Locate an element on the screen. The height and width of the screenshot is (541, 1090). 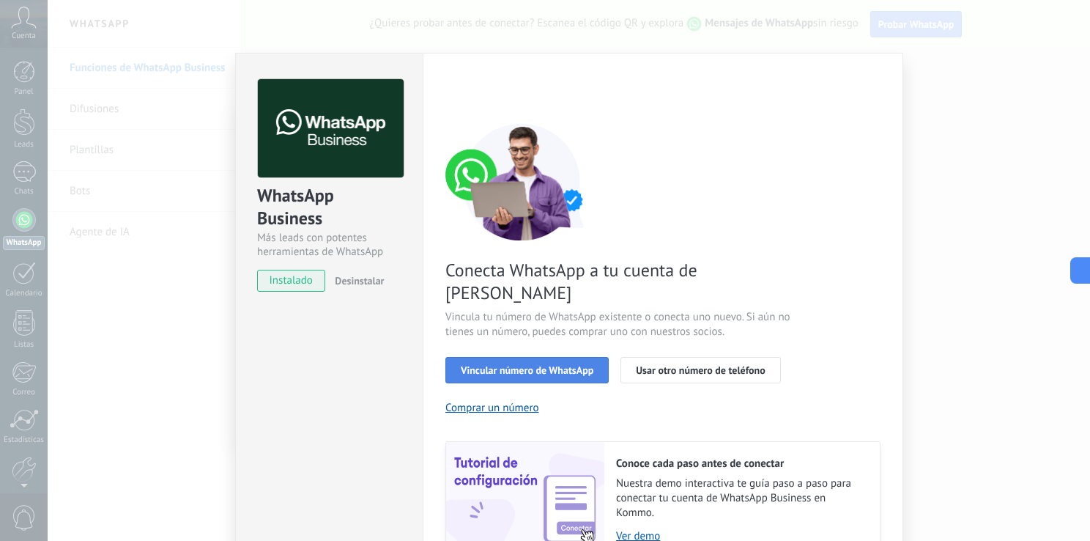
img: connect number is located at coordinates (522, 182).